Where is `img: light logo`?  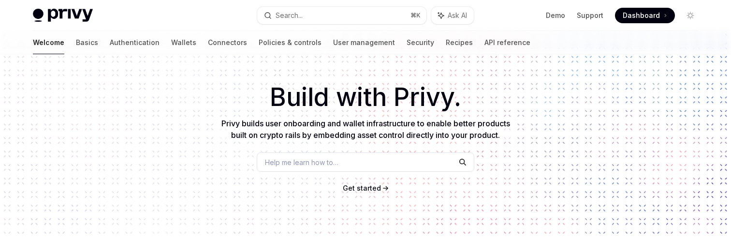
img: light logo is located at coordinates (63, 15).